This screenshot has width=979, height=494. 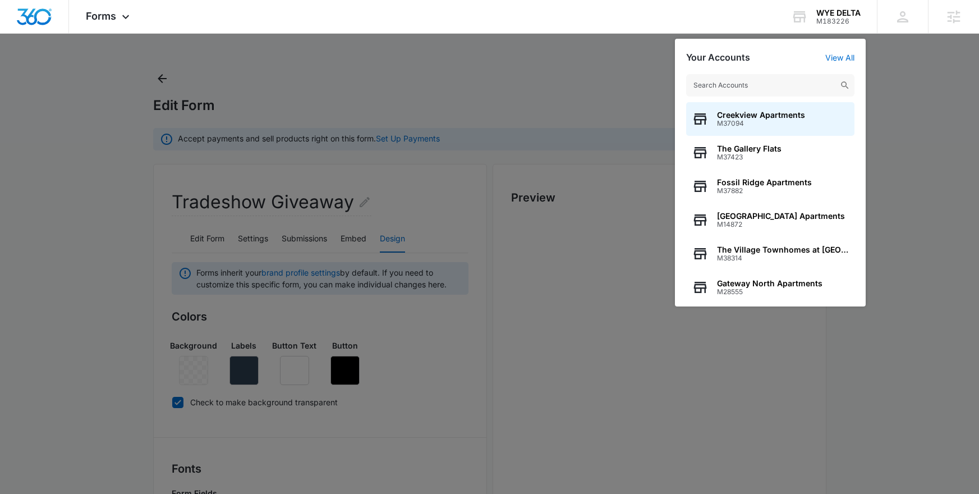 I want to click on span: Forms, so click(x=101, y=16).